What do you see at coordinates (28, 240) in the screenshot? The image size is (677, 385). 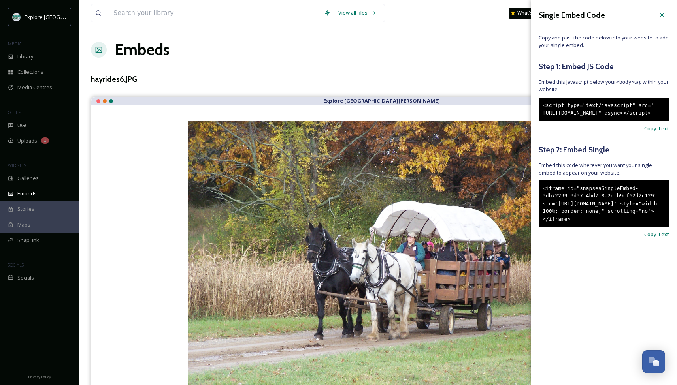 I see `span: SnapLink` at bounding box center [28, 240].